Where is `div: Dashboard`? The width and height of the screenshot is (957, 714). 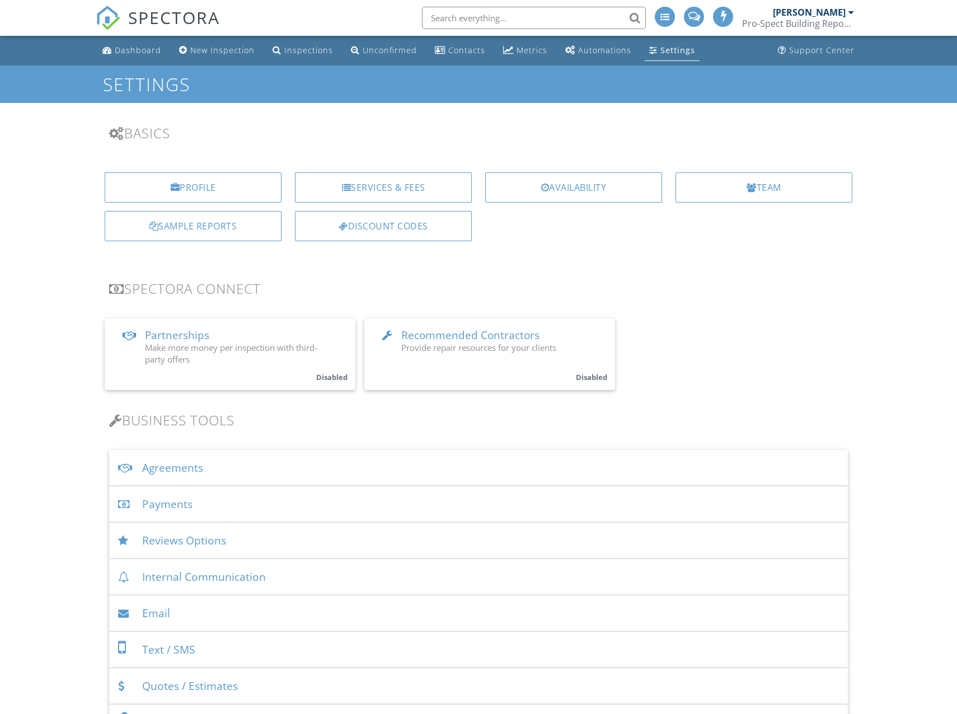 div: Dashboard is located at coordinates (138, 50).